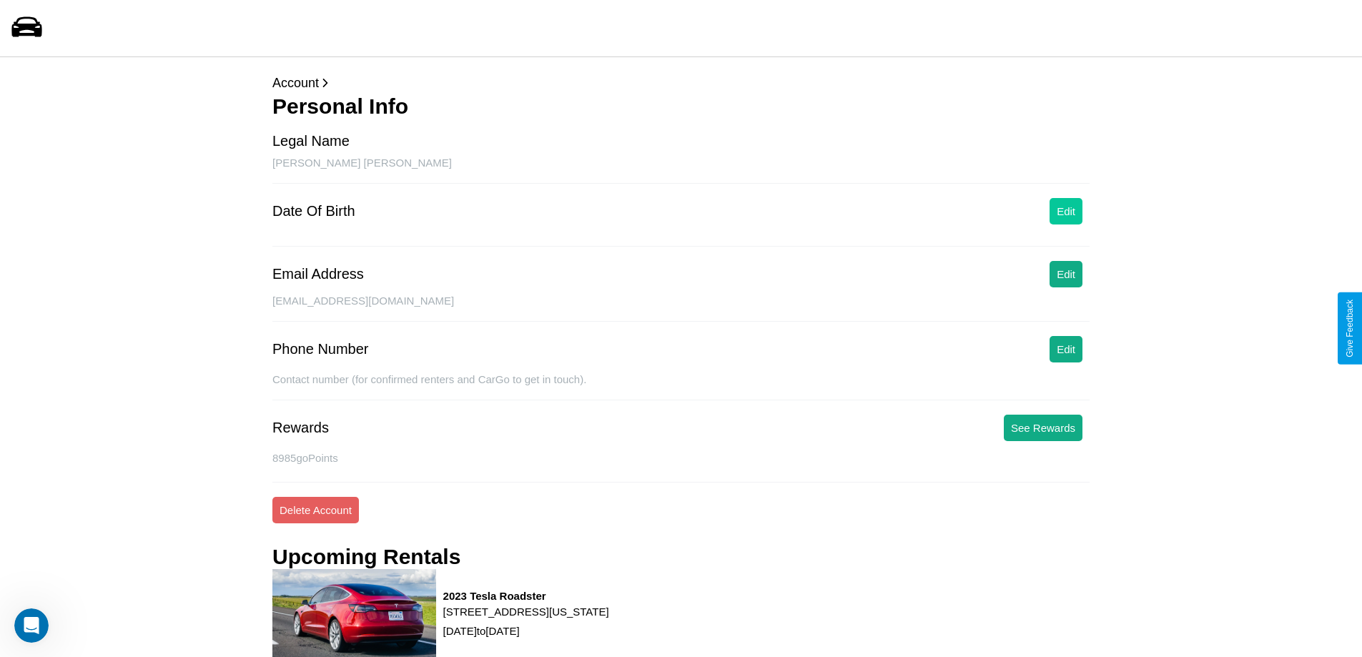 This screenshot has width=1362, height=657. I want to click on h3: 2023 Tesla Roadster, so click(526, 596).